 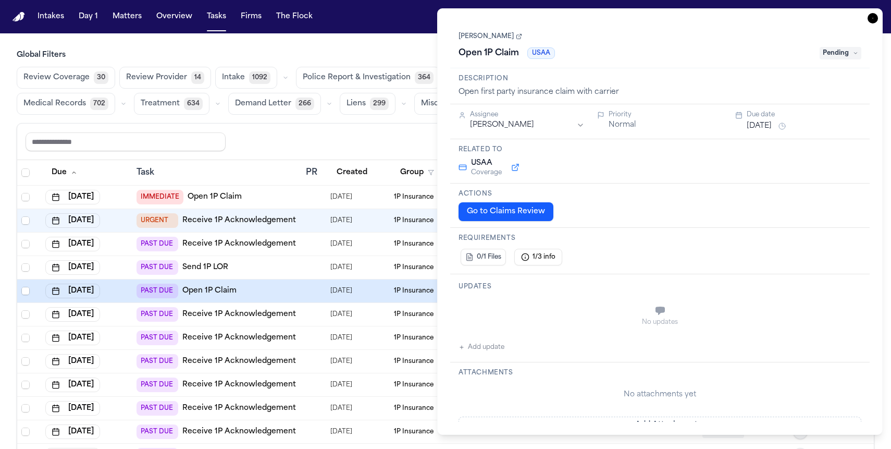 What do you see at coordinates (660, 394) in the screenshot?
I see `div: No attachments yet` at bounding box center [660, 394].